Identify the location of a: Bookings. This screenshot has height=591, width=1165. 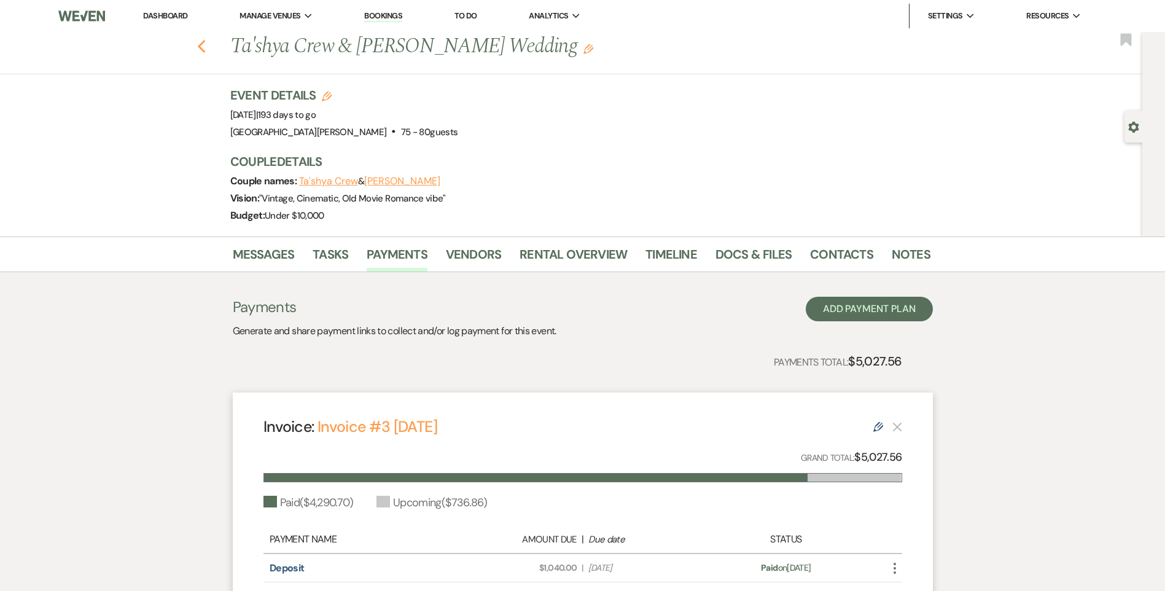
(383, 16).